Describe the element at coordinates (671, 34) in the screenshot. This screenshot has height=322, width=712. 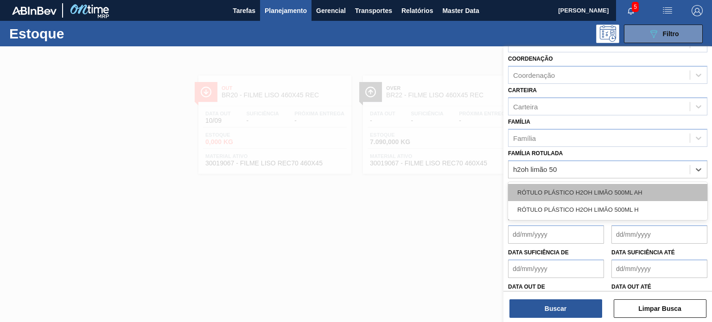
I see `span: Filtro` at that location.